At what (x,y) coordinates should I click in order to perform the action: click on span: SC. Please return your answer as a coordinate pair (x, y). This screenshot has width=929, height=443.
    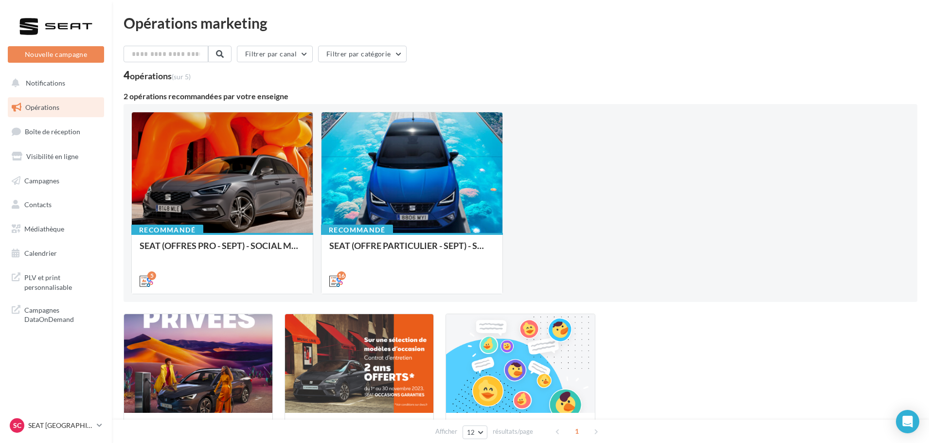
    Looking at the image, I should click on (17, 426).